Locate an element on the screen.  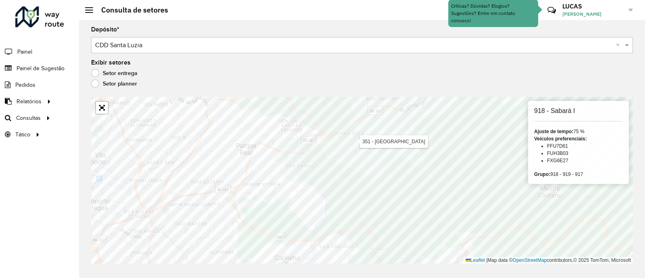
h3: LUCAS is located at coordinates (593, 6).